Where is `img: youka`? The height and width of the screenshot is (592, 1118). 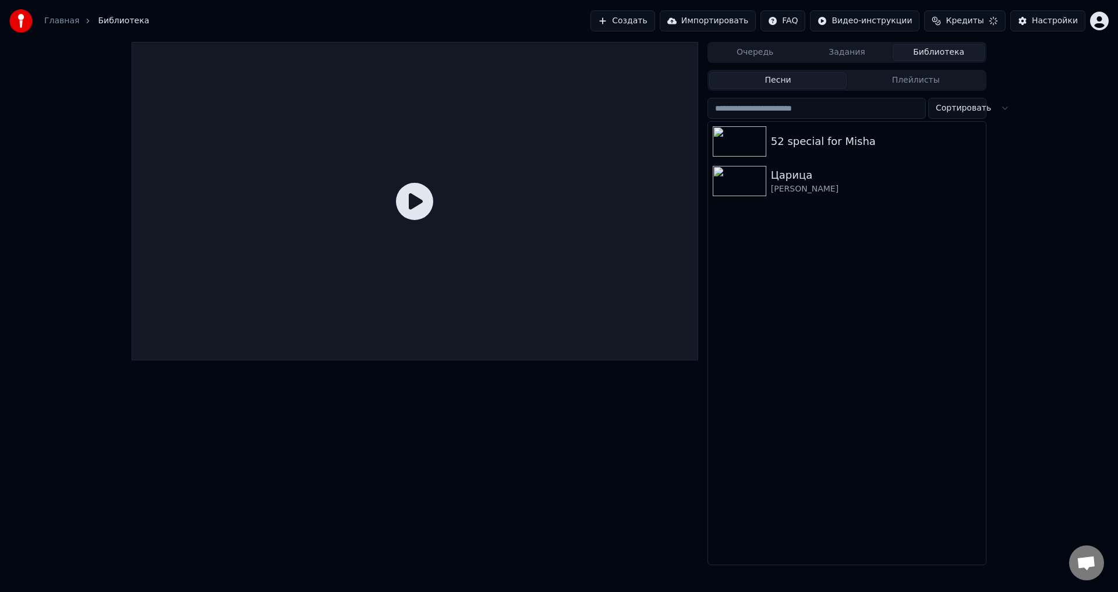
img: youka is located at coordinates (21, 21).